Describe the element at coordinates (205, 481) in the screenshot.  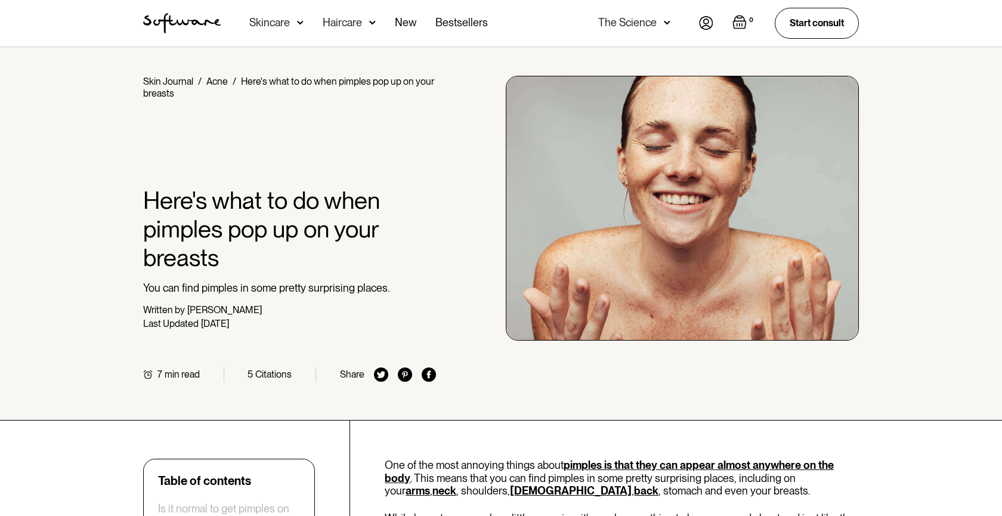
I see `div: Table of contents` at that location.